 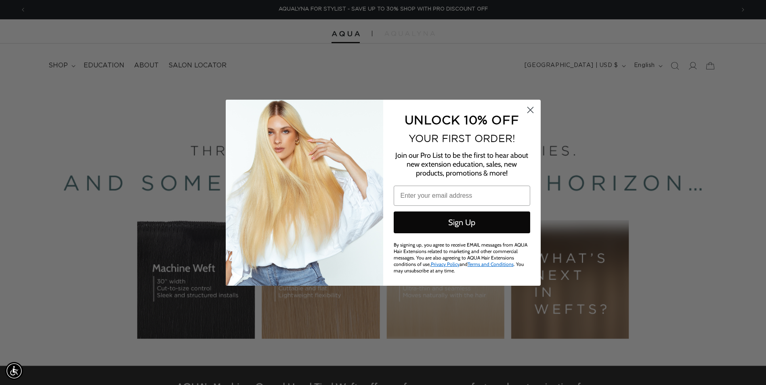 I want to click on a: Terms and Conditions, so click(x=491, y=264).